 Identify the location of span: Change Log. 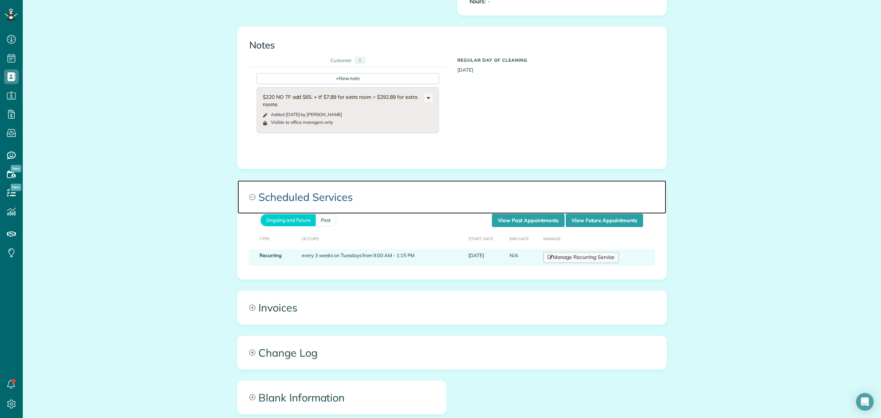
(452, 352).